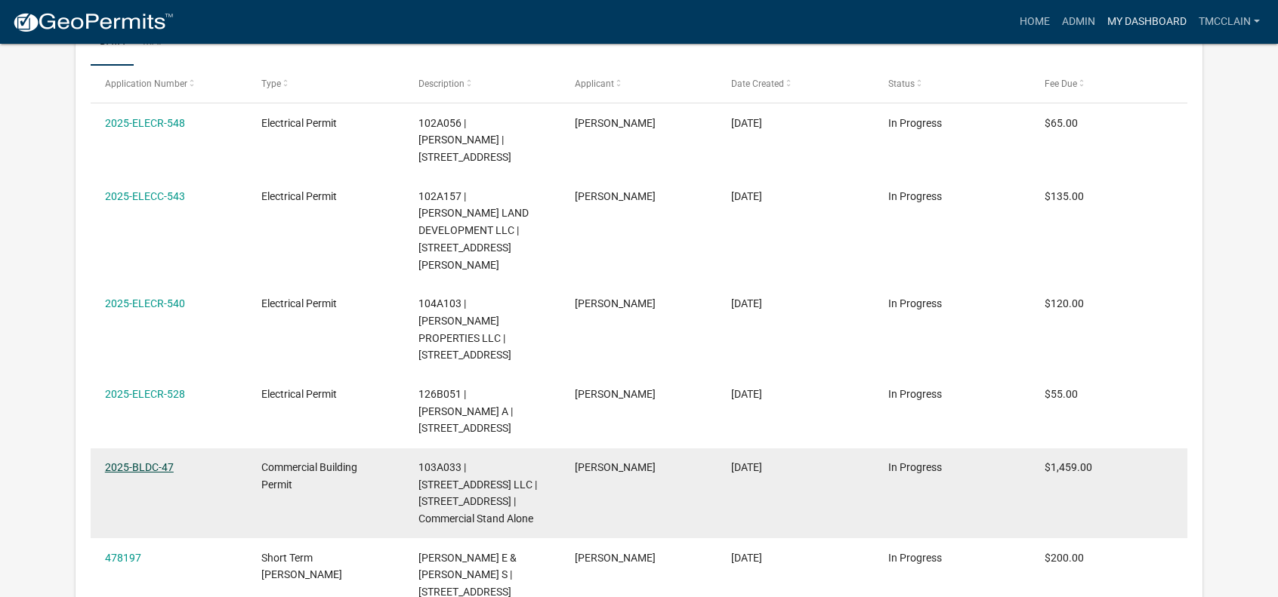 The image size is (1278, 597). Describe the element at coordinates (952, 84) in the screenshot. I see `datatable-header-cell: Status` at that location.